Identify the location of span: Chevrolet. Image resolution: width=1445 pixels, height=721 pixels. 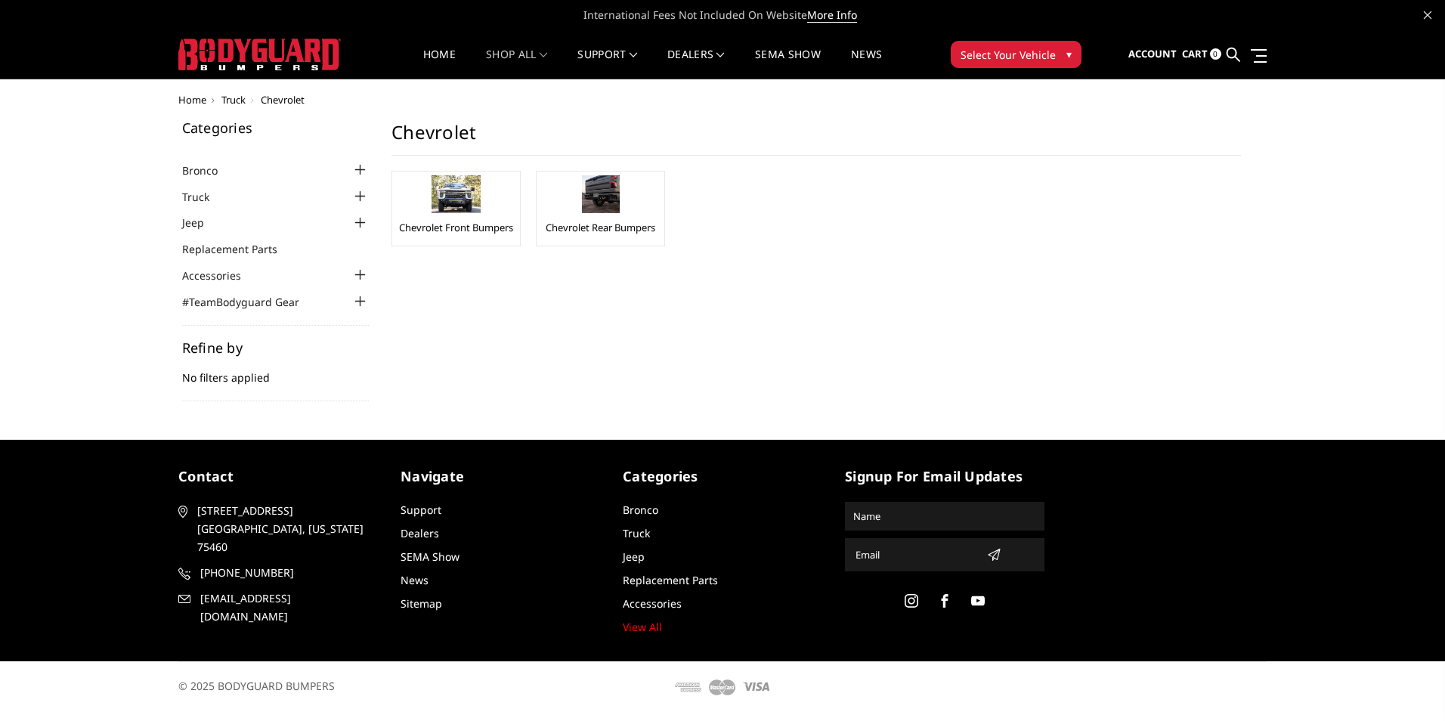
(283, 100).